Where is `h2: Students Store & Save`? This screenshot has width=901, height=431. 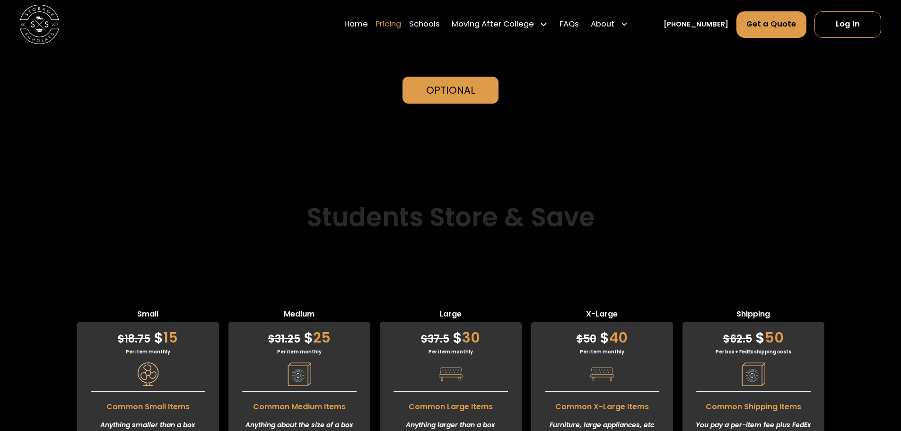
h2: Students Store & Save is located at coordinates (451, 217).